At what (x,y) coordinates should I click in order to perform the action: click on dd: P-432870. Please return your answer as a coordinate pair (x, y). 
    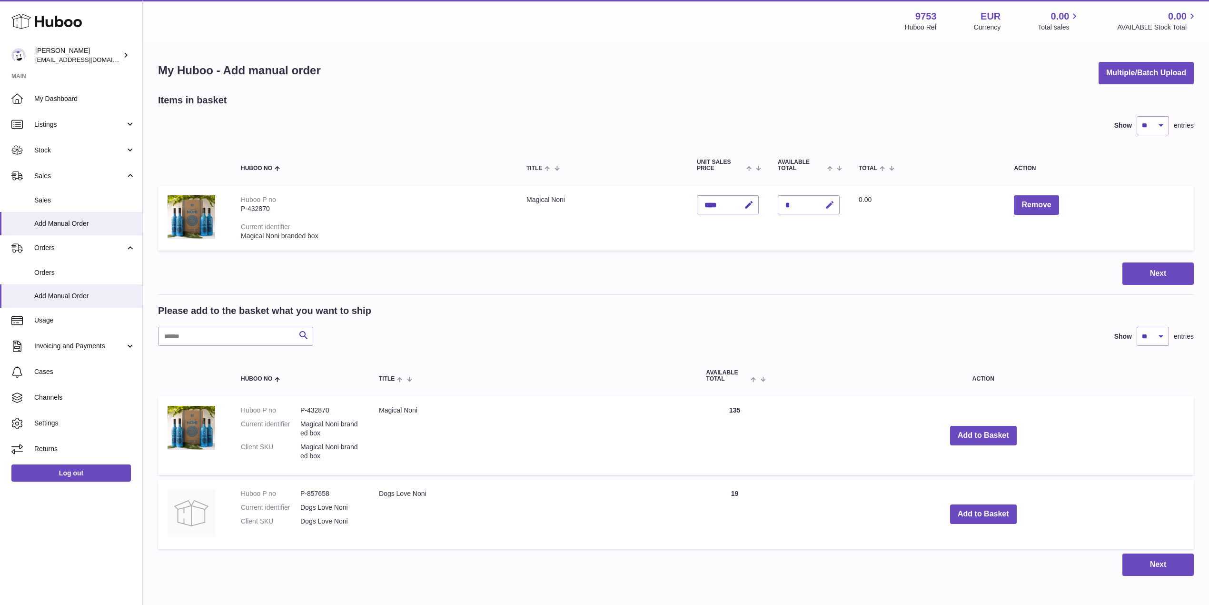
    Looking at the image, I should click on (330, 410).